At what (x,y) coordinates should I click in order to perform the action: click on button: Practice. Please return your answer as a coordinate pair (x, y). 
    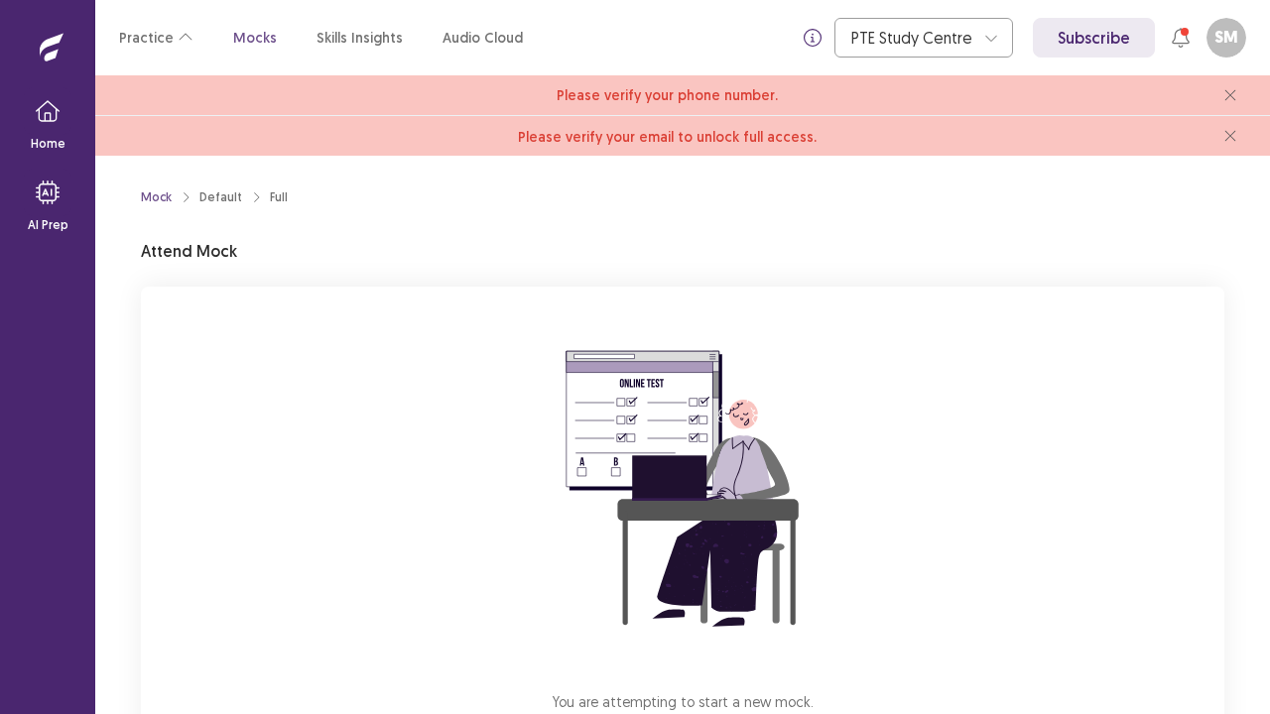
    Looking at the image, I should click on (156, 38).